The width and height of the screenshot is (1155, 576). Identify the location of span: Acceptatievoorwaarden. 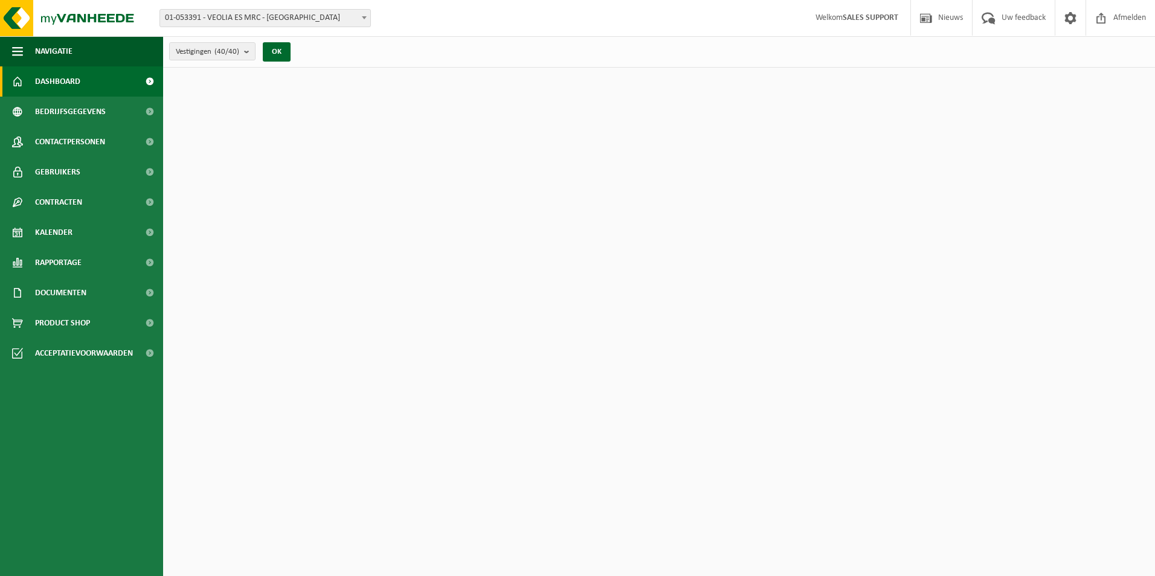
(84, 353).